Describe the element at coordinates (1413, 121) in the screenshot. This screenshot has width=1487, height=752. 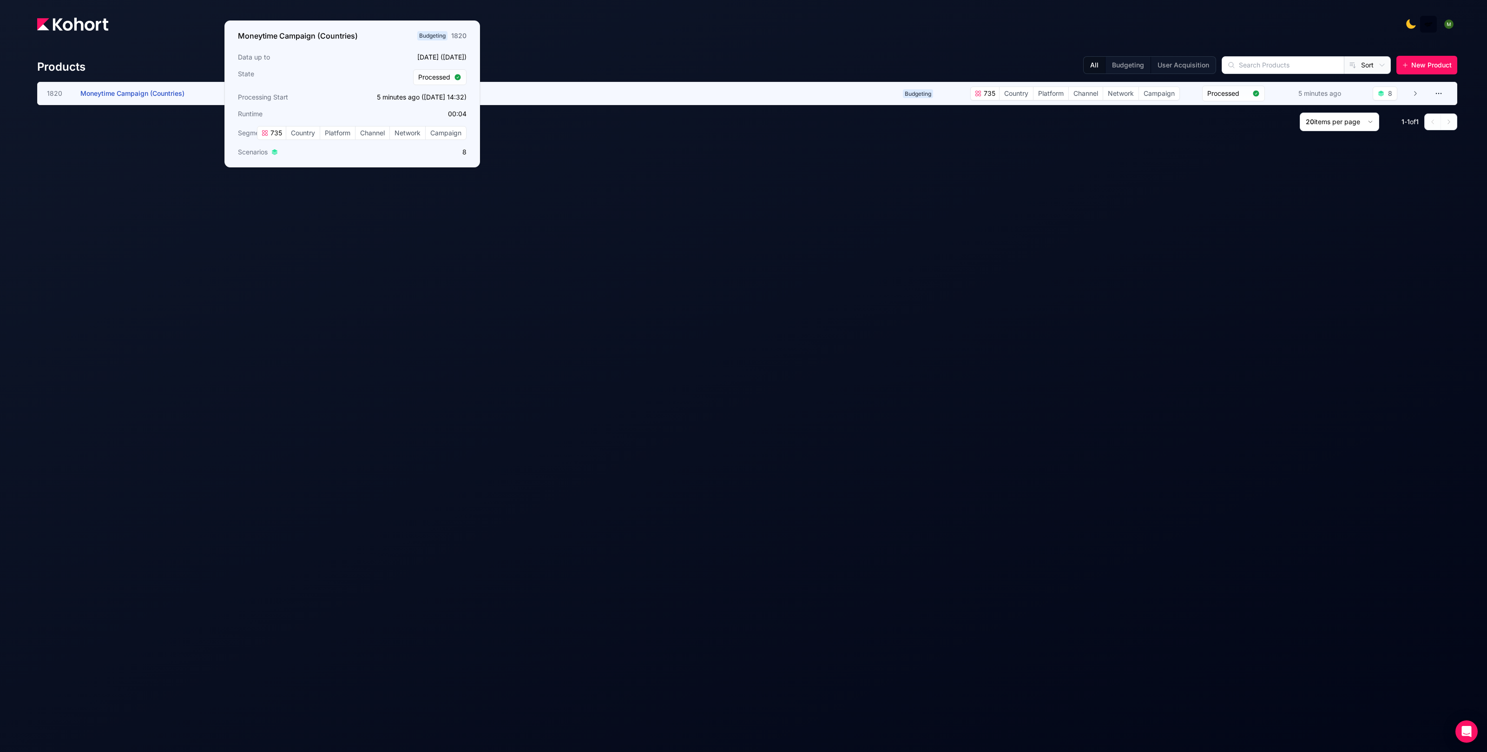
I see `span: of` at that location.